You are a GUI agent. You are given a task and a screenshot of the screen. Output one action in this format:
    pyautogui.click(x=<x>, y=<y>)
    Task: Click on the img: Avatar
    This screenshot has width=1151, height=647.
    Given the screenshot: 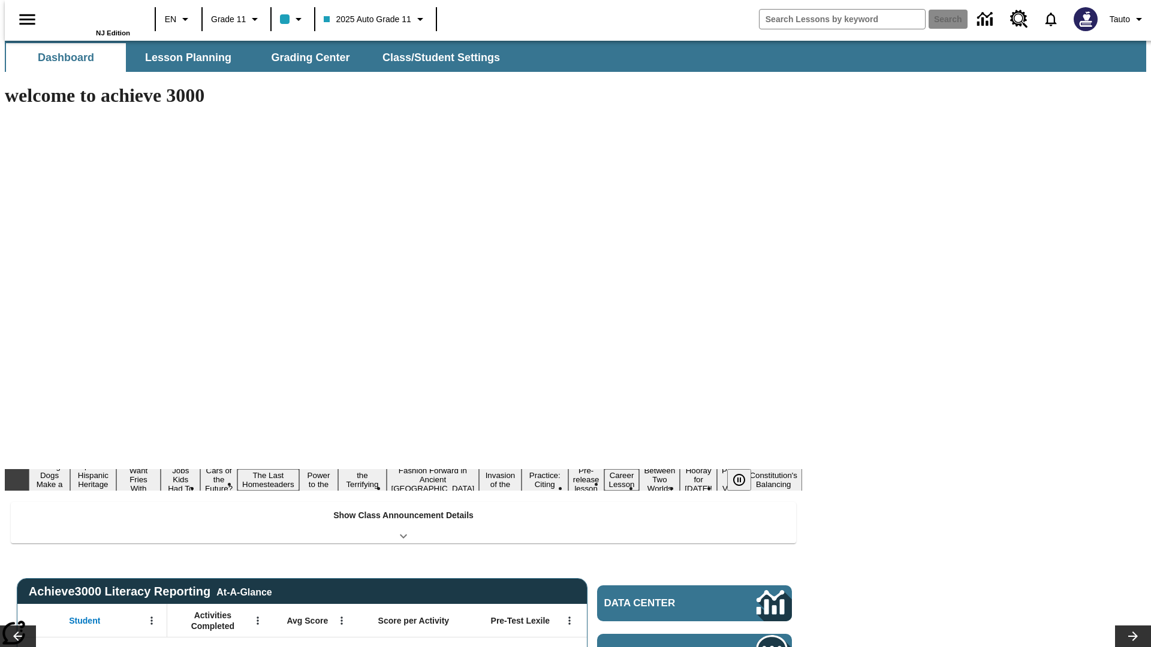 What is the action you would take?
    pyautogui.click(x=1085, y=19)
    